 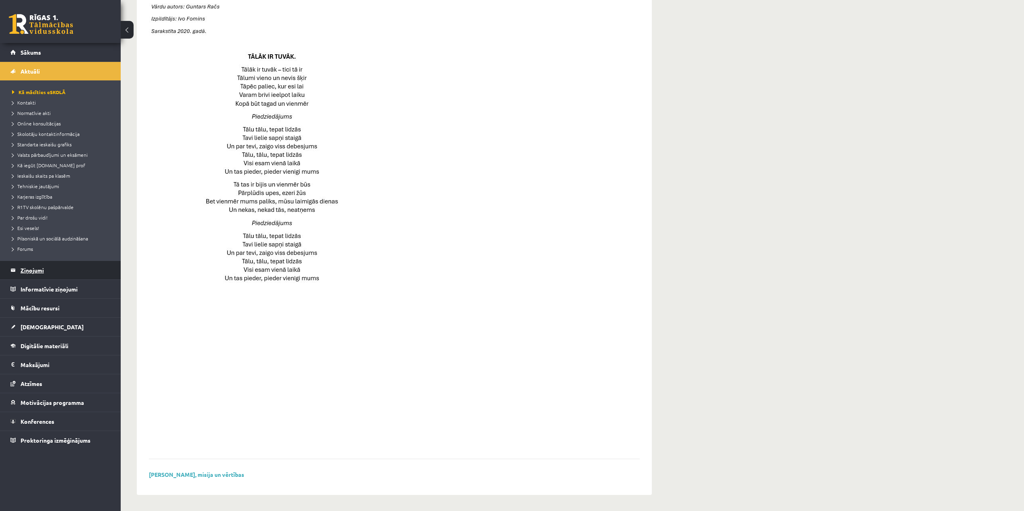 What do you see at coordinates (41, 176) in the screenshot?
I see `span: Ieskaišu skaits pa klasēm` at bounding box center [41, 176].